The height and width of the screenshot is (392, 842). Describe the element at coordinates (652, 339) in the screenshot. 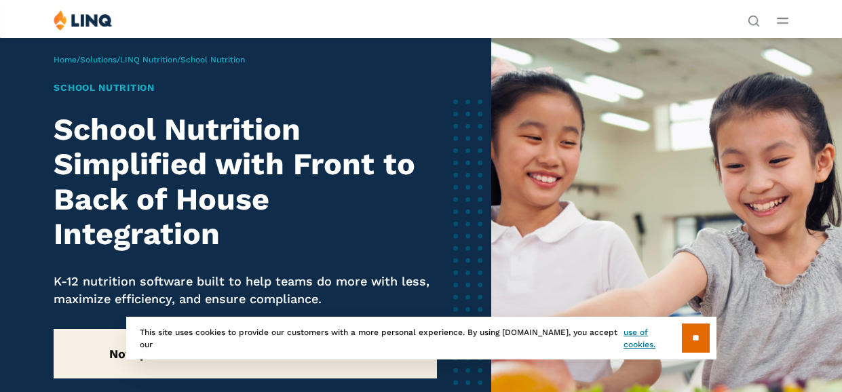

I see `a: use of cookies.` at that location.